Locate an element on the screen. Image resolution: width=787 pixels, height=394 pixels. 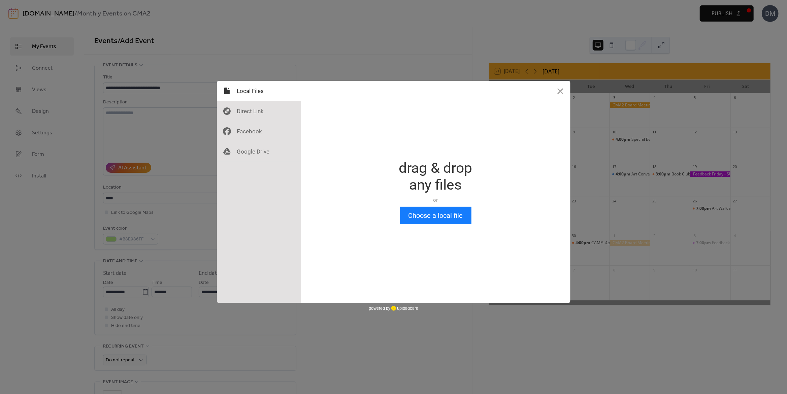
div: Direct Link is located at coordinates (259, 111).